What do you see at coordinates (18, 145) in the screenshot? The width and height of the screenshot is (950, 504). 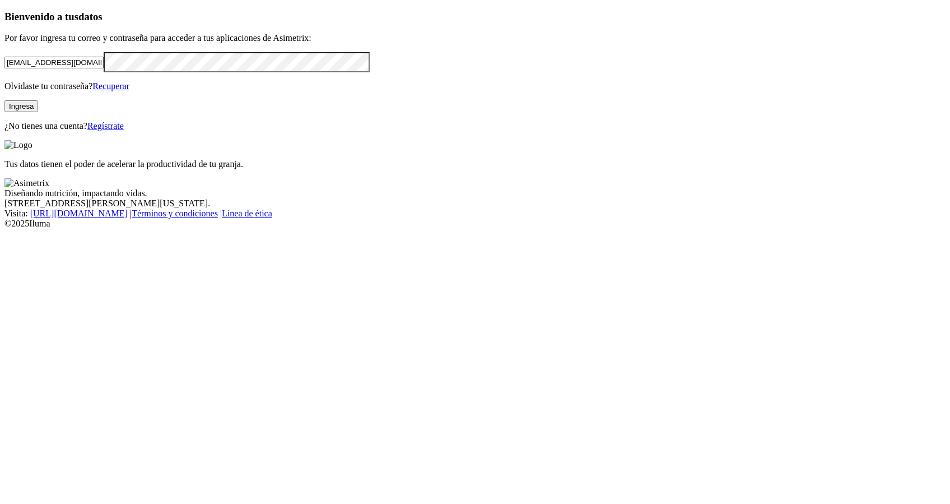 I see `img: Logo` at bounding box center [18, 145].